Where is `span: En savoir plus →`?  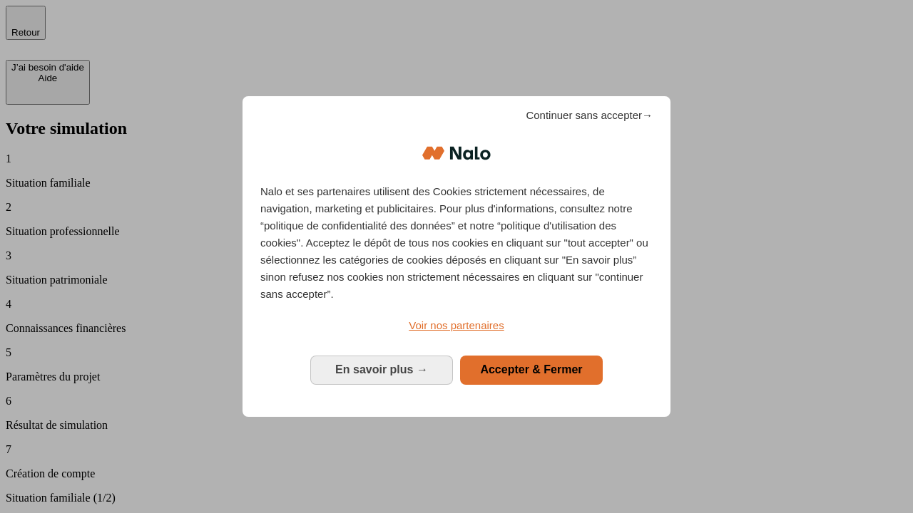
span: En savoir plus → is located at coordinates (381, 369).